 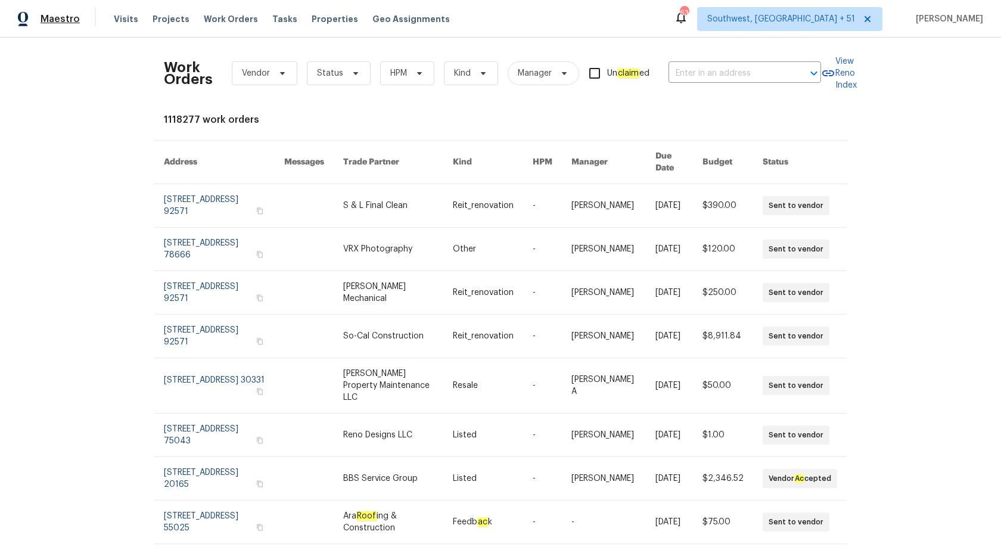 What do you see at coordinates (188, 73) in the screenshot?
I see `h2: Work Orders` at bounding box center [188, 73].